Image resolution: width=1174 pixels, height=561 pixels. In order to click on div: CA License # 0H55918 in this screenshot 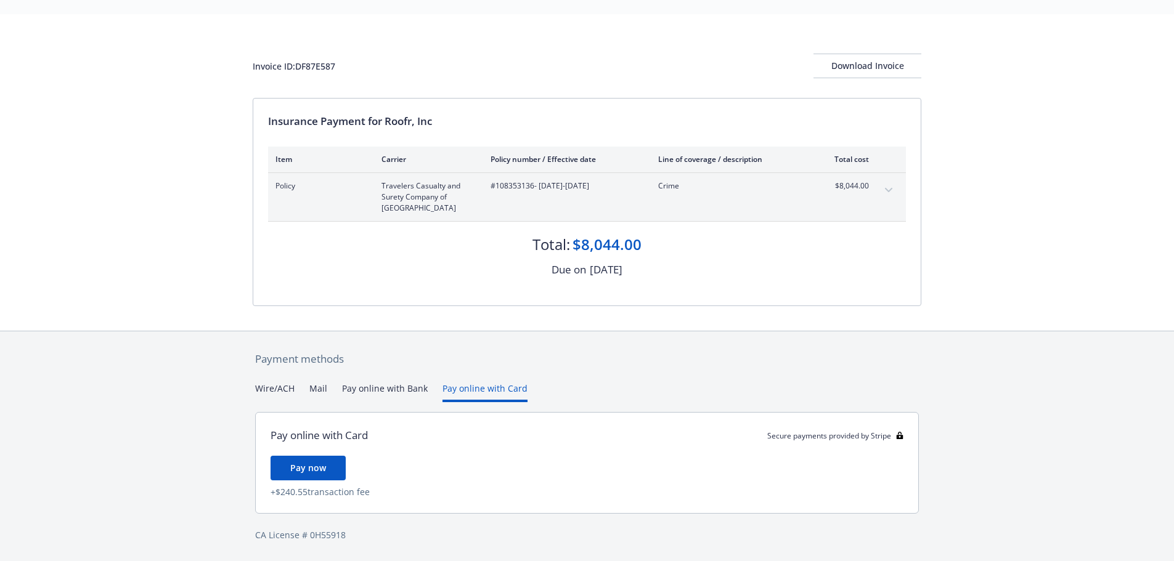, I will do `click(587, 535)`.